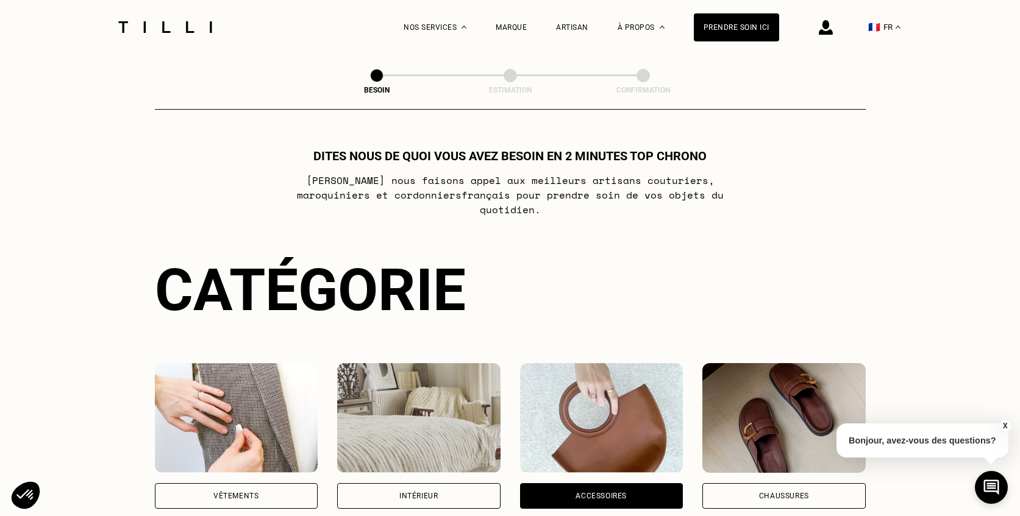  I want to click on div: Chaussures, so click(784, 496).